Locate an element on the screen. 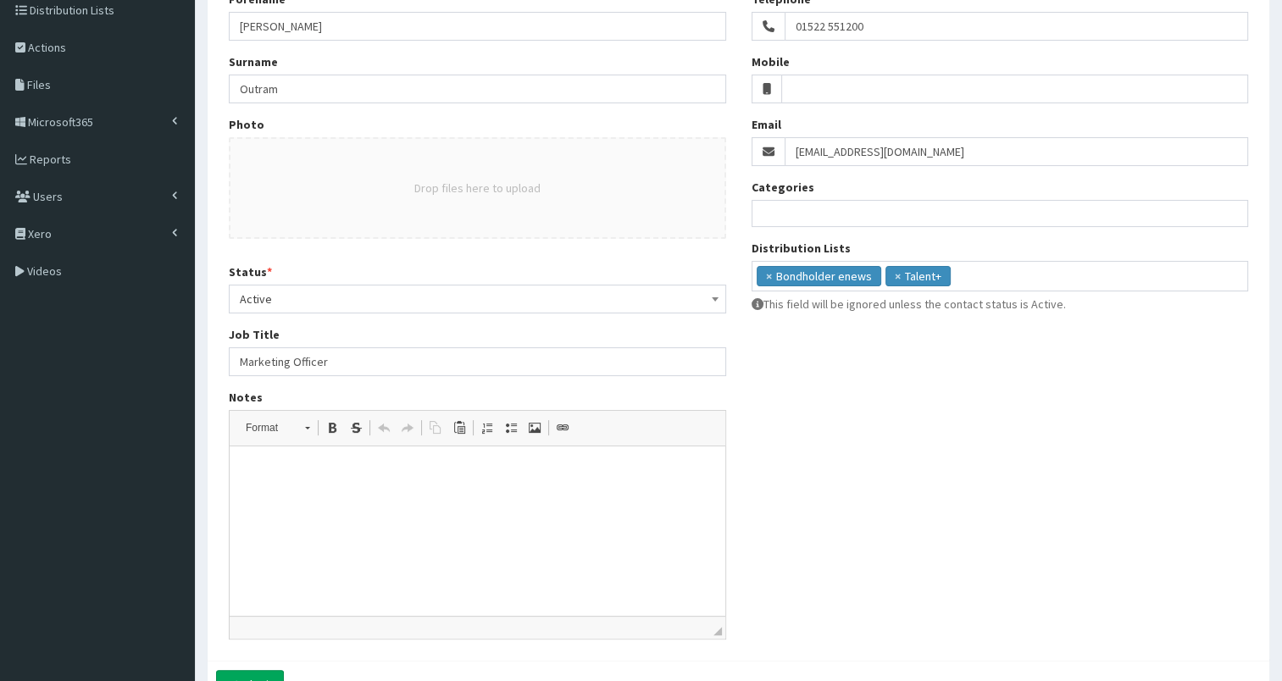 This screenshot has height=681, width=1282. a: Paste (Ctrl+V) is located at coordinates (459, 428).